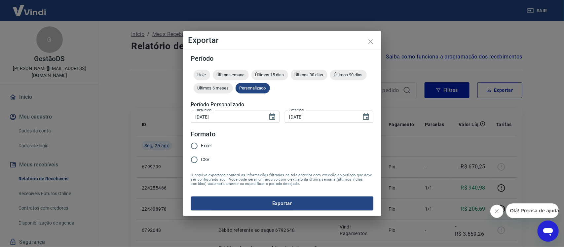 This screenshot has height=247, width=564. What do you see at coordinates (253, 88) in the screenshot?
I see `span: Personalizado` at bounding box center [253, 88].